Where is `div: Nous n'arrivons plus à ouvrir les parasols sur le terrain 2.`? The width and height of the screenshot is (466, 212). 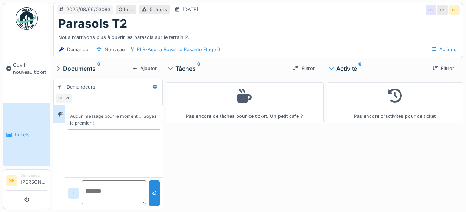
div: Nous n'arrivons plus à ouvrir les parasols sur le terrain 2. is located at coordinates (258, 36).